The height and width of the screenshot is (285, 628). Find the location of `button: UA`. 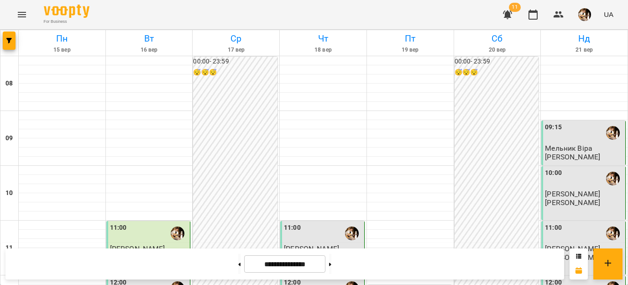

button: UA is located at coordinates (609, 14).